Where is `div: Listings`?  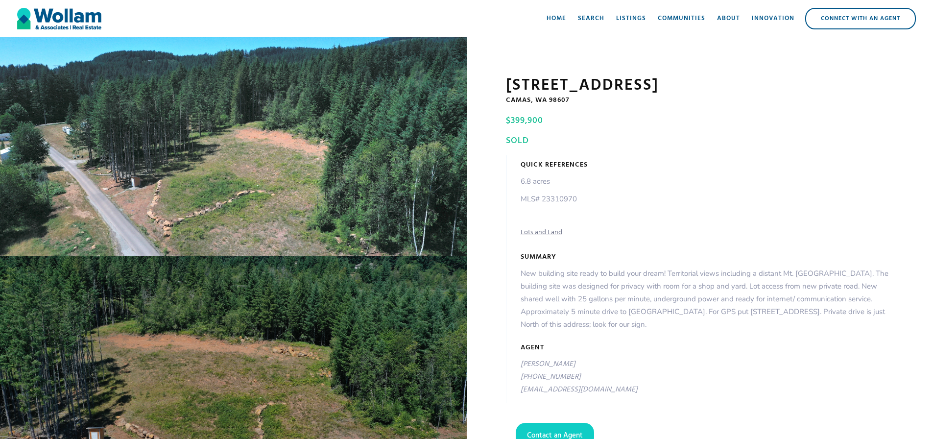
div: Listings is located at coordinates (631, 19).